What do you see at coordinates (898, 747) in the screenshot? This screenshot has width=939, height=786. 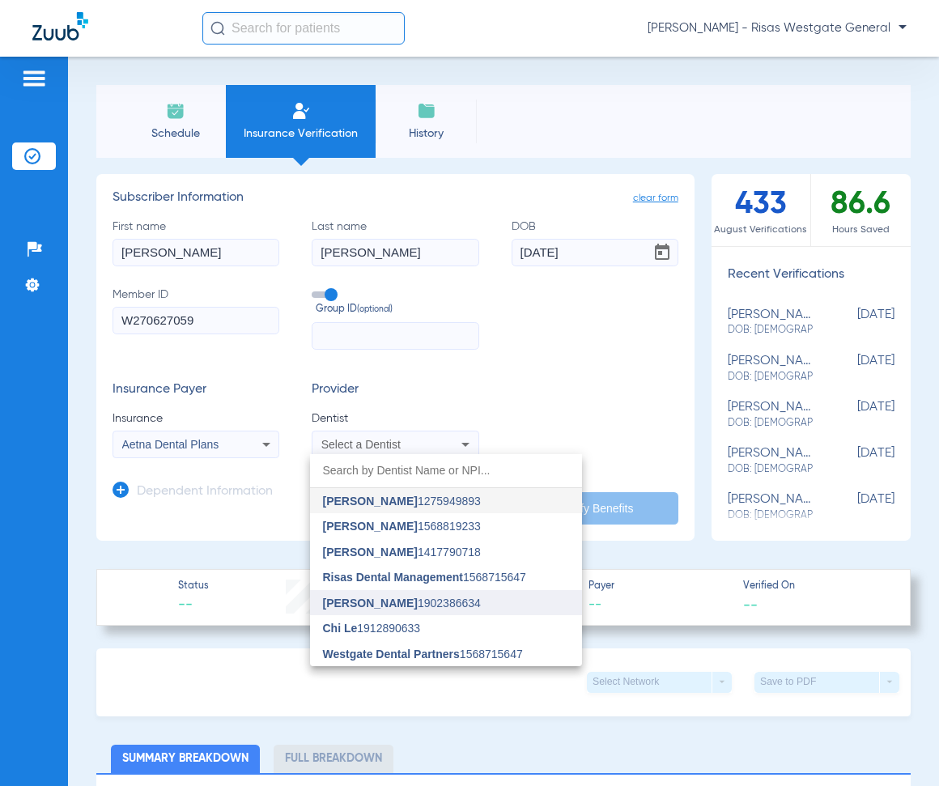 I see `div: Chat Widget` at bounding box center [898, 747].